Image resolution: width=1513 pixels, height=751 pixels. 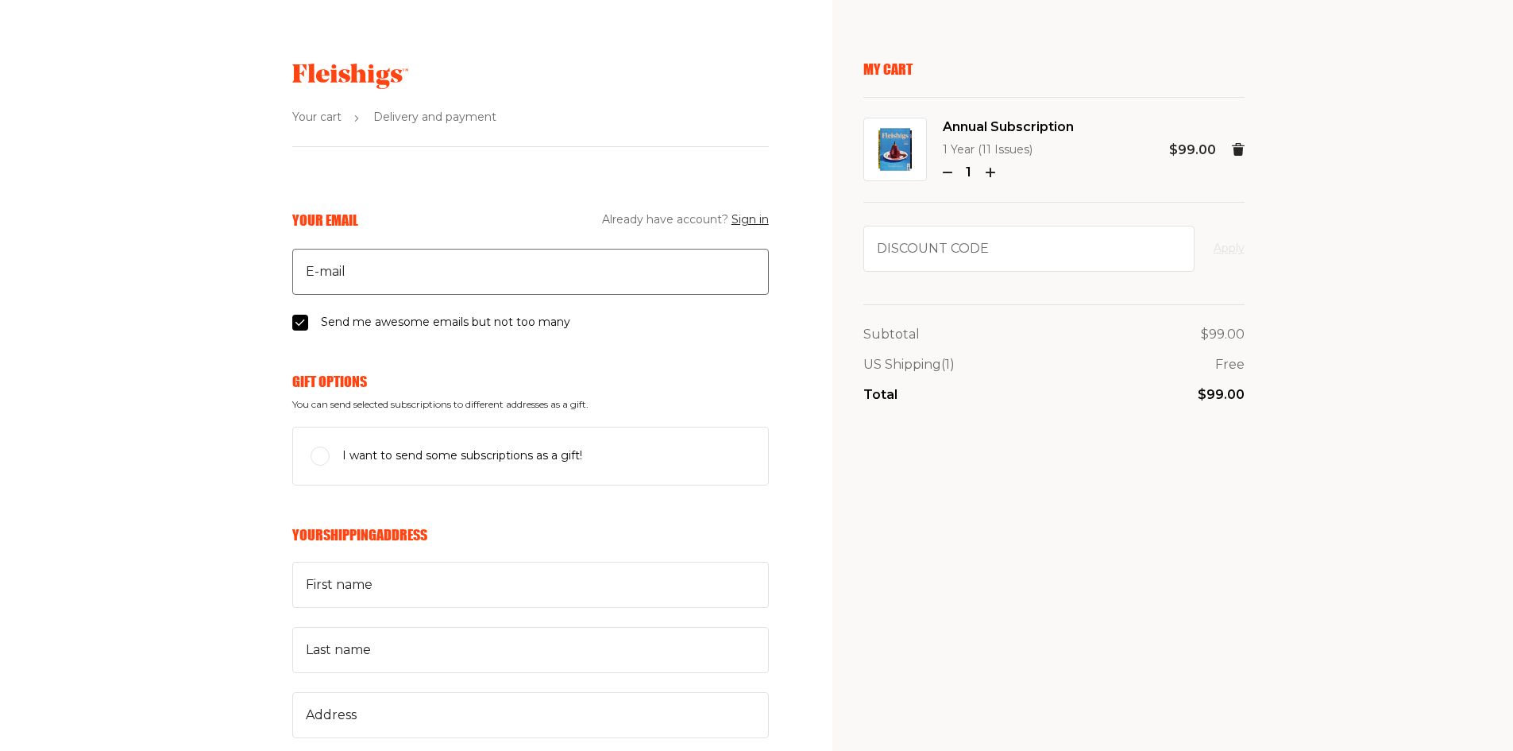 I want to click on span: Your cart, so click(x=317, y=118).